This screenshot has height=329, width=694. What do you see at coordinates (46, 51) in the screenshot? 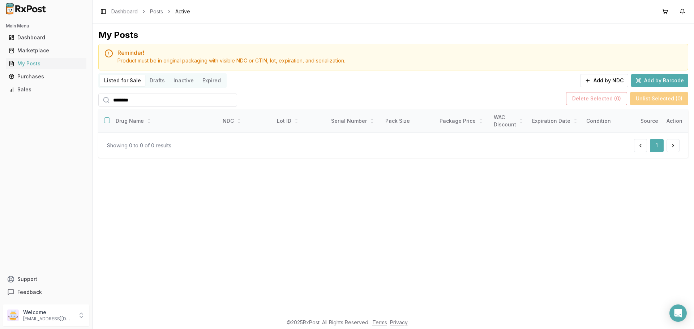
I see `button: Marketplace` at bounding box center [46, 51].